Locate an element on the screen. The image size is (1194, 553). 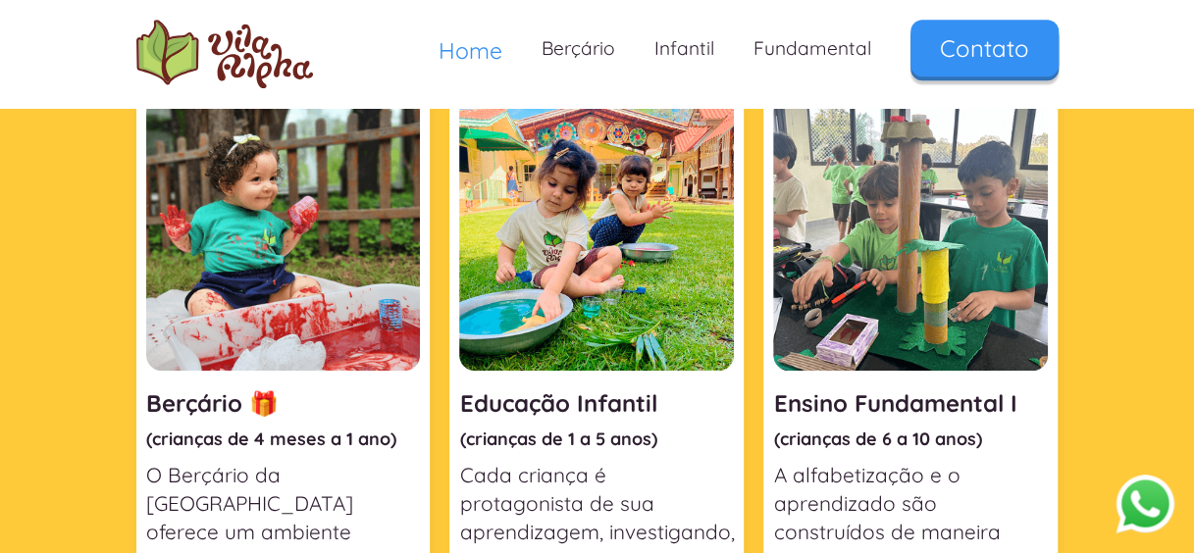
img: logo Escola Vila Alpha is located at coordinates (225, 54).